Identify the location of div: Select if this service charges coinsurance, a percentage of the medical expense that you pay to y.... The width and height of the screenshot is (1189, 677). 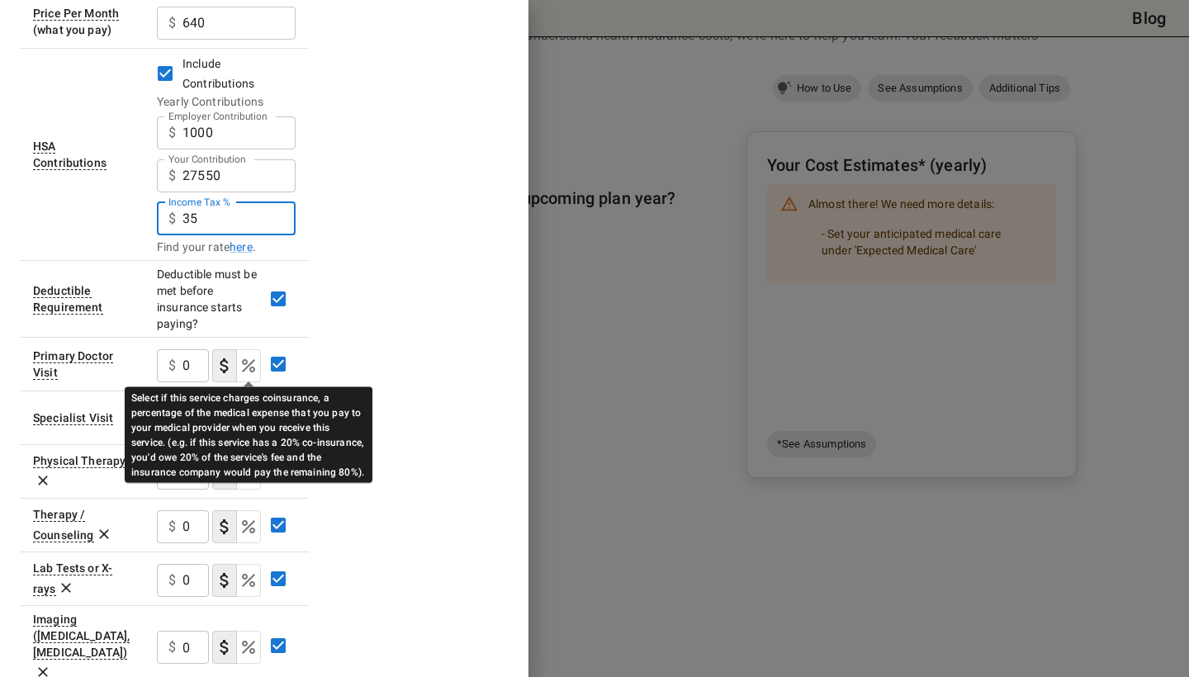
(248, 435).